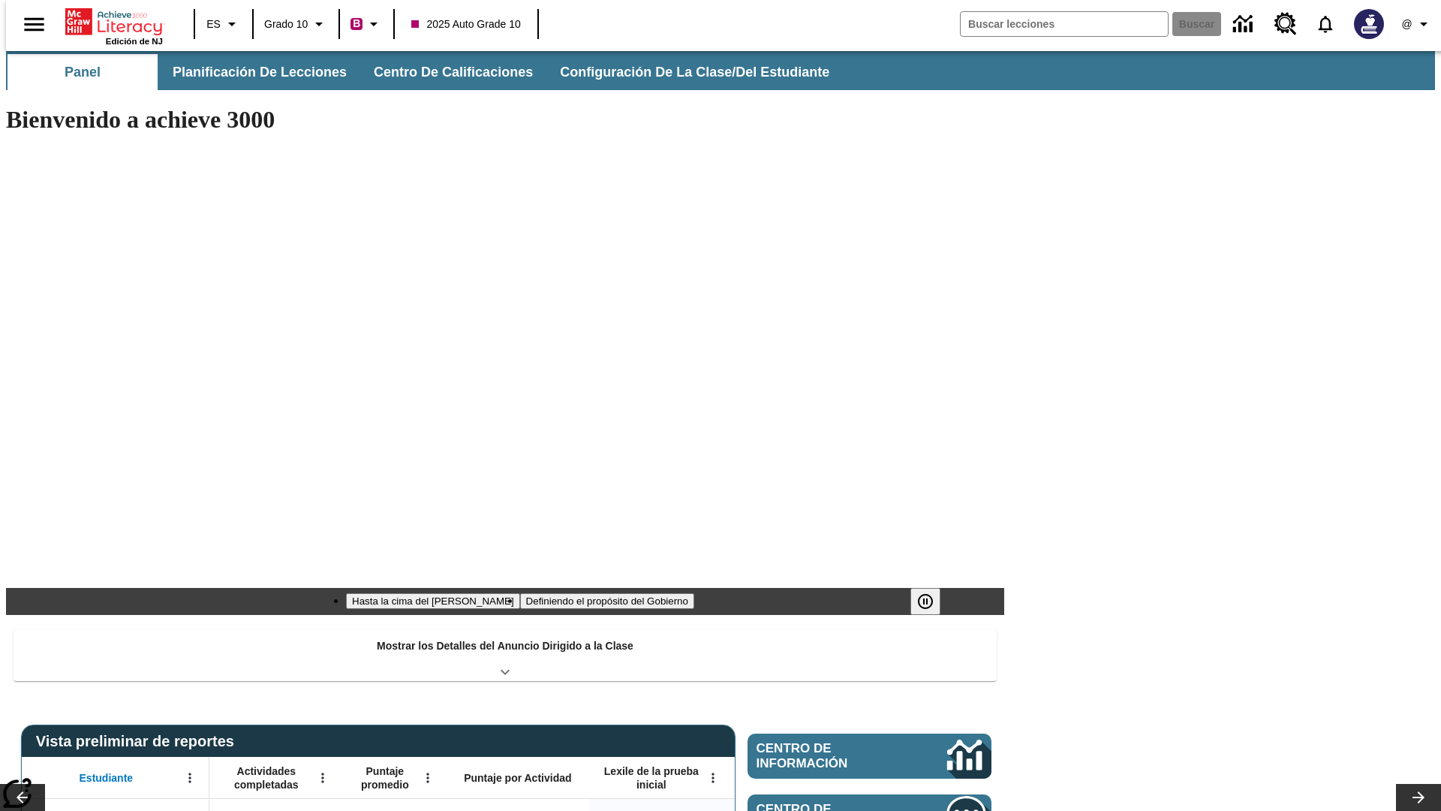 The width and height of the screenshot is (1441, 811). What do you see at coordinates (1369, 24) in the screenshot?
I see `img: Avatar` at bounding box center [1369, 24].